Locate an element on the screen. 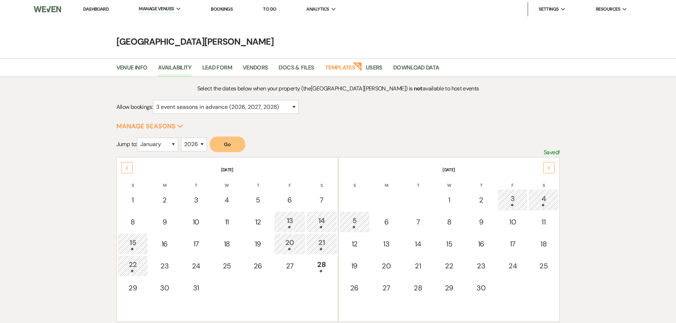 The image size is (676, 323). span: Manage Venues is located at coordinates (156, 9).